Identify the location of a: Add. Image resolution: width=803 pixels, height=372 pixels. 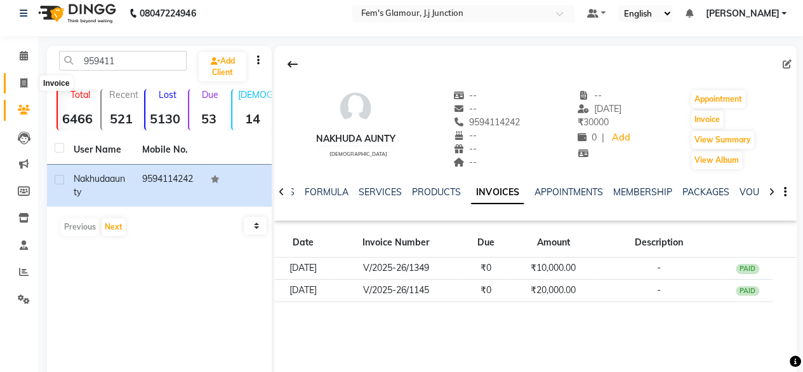
(620, 138).